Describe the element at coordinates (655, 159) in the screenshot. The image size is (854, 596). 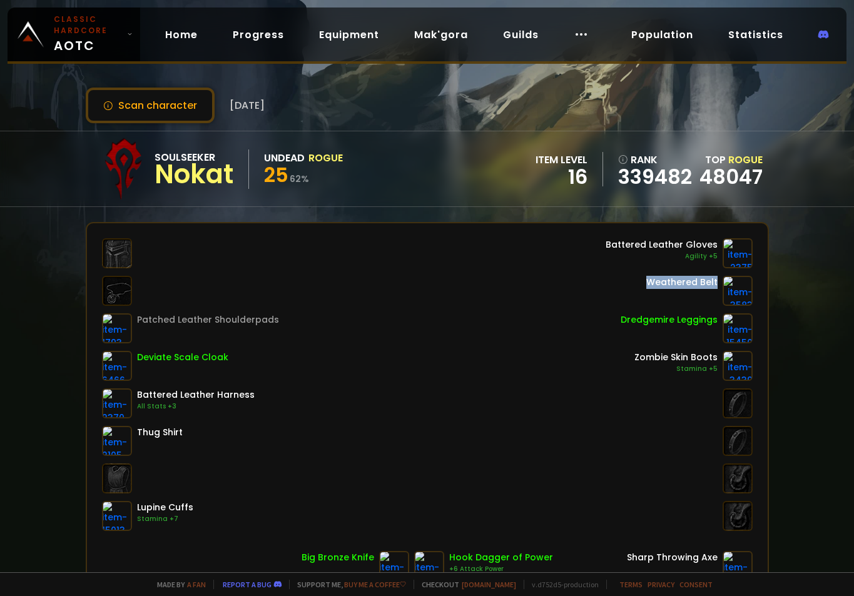
I see `div: rank` at that location.